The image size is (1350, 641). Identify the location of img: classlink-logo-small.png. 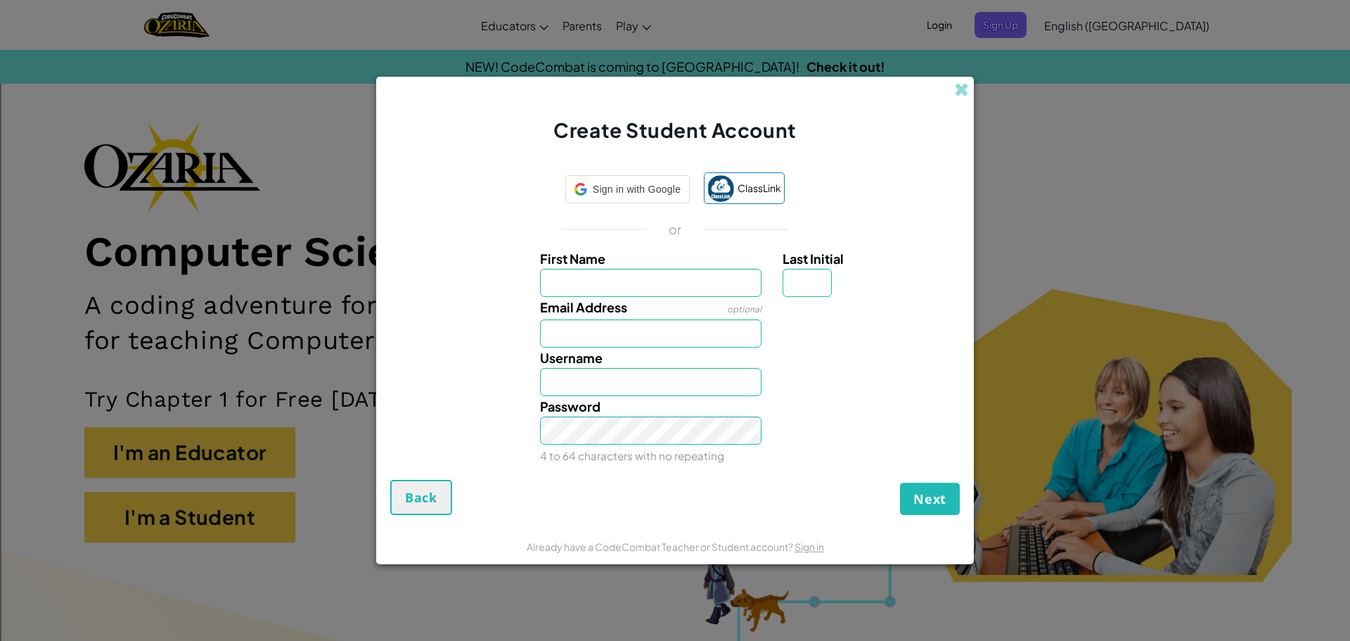
(721, 188).